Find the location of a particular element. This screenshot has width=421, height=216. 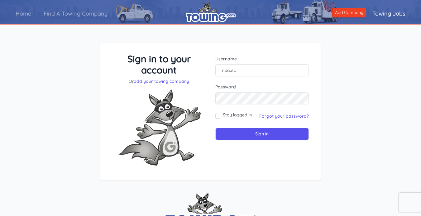

img: logo.png is located at coordinates (211, 12).